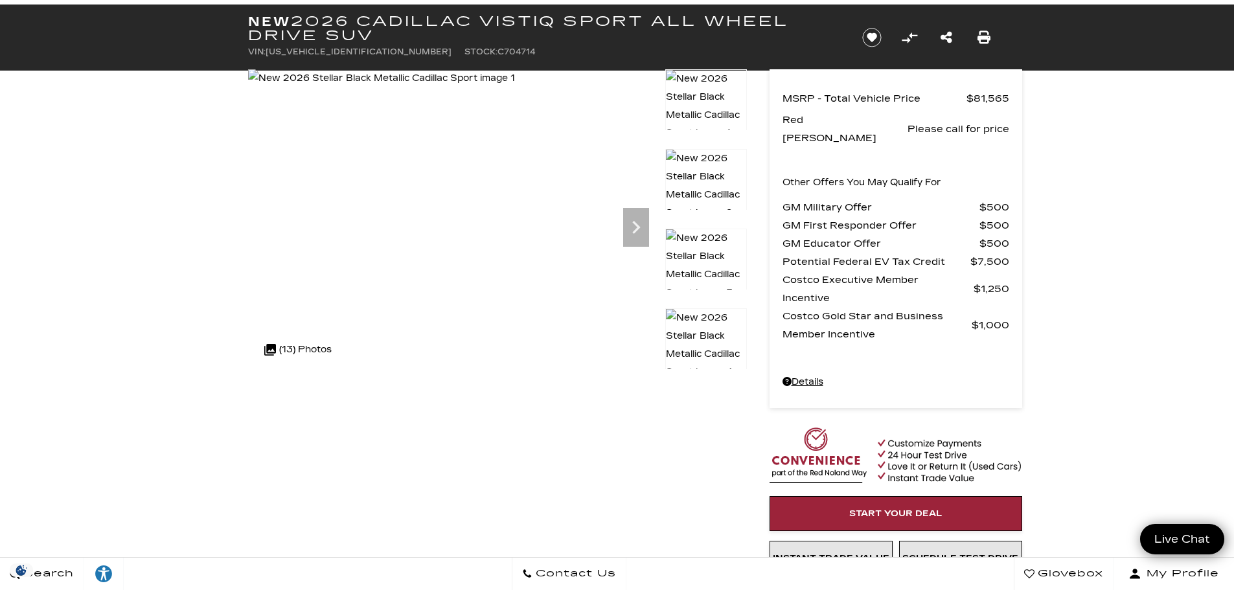  I want to click on img: New 2026 Stellar Black Metallic Cadillac Sport image 2, so click(706, 186).